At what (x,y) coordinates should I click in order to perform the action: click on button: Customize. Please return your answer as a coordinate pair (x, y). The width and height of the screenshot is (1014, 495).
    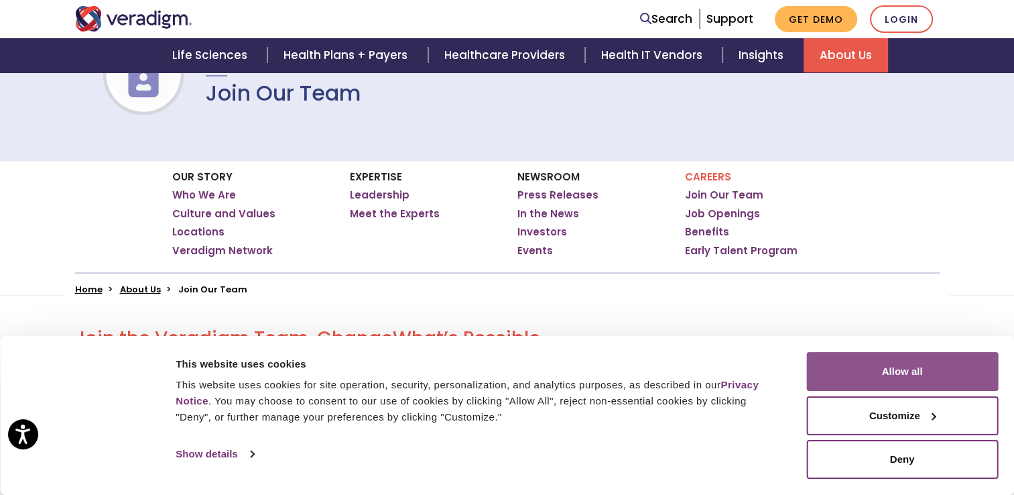
    Looking at the image, I should click on (902, 416).